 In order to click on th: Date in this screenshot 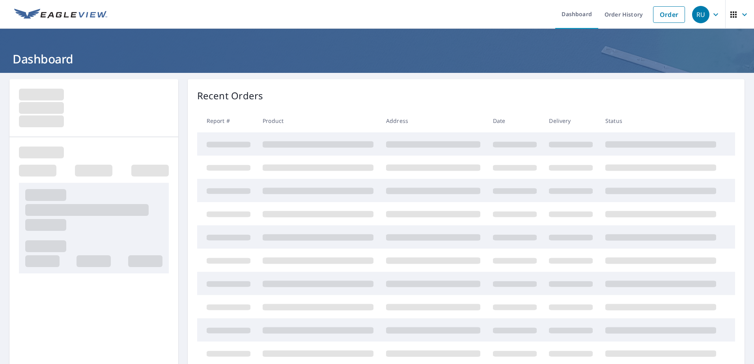, I will do `click(515, 121)`.